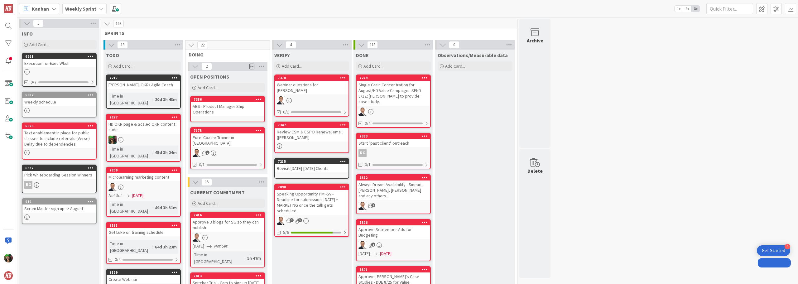 The width and height of the screenshot is (798, 284). What do you see at coordinates (60, 202) in the screenshot?
I see `div: 919` at bounding box center [60, 202].